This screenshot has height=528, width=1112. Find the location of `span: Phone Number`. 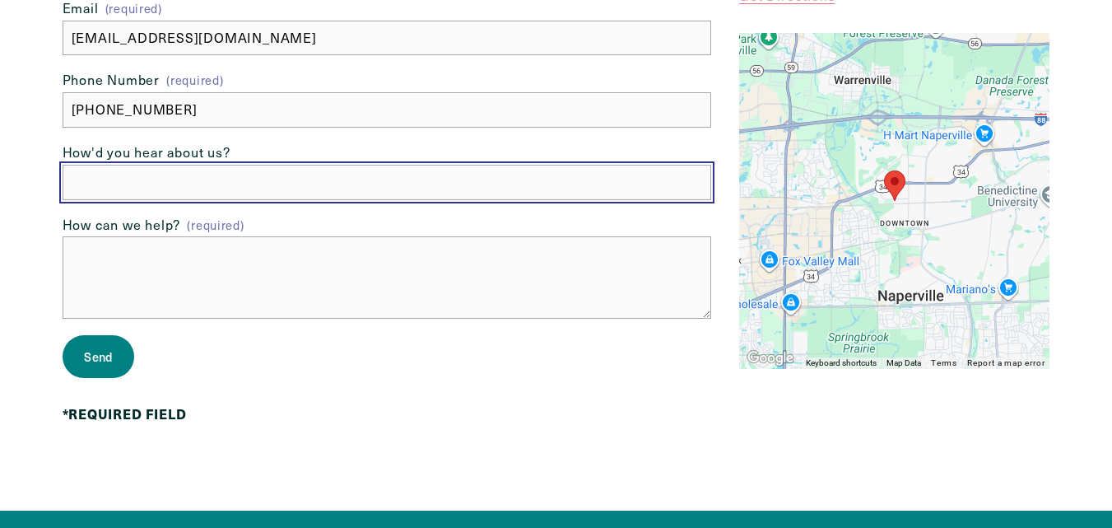

span: Phone Number is located at coordinates (111, 80).